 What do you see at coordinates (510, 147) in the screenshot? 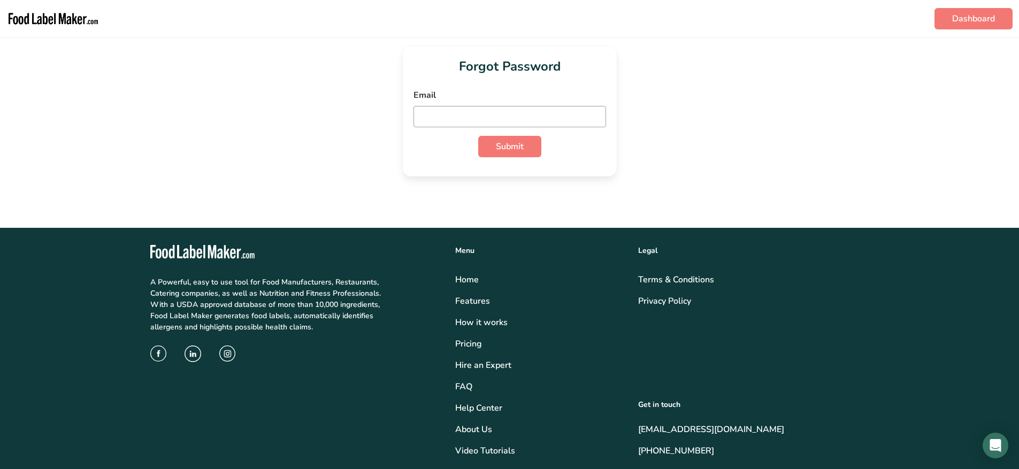
I see `button: Submit` at bounding box center [510, 147].